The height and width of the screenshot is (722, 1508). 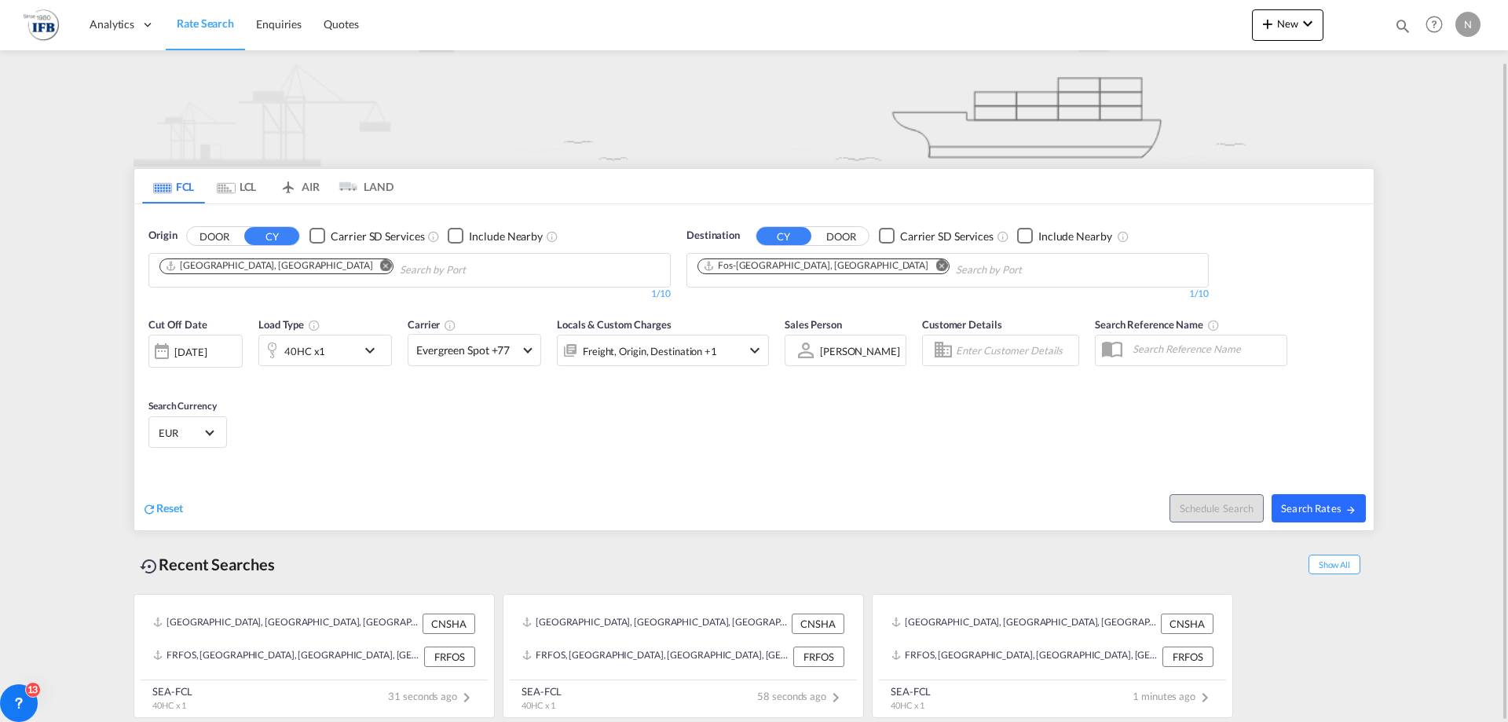 What do you see at coordinates (170, 507) in the screenshot?
I see `span: Reset` at bounding box center [170, 507].